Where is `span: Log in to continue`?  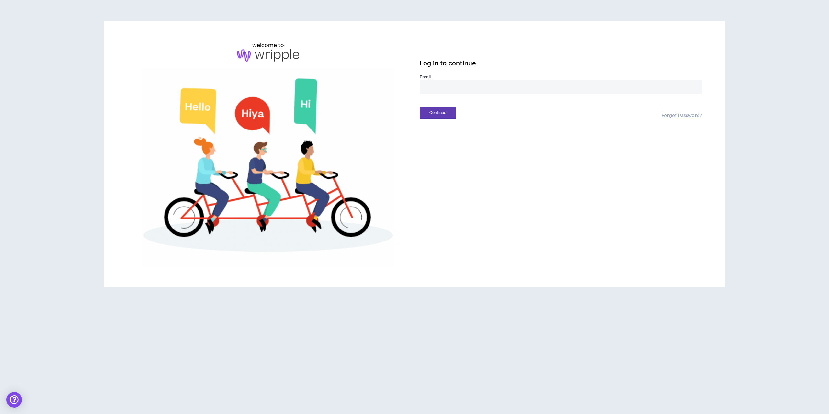
span: Log in to continue is located at coordinates (448, 63).